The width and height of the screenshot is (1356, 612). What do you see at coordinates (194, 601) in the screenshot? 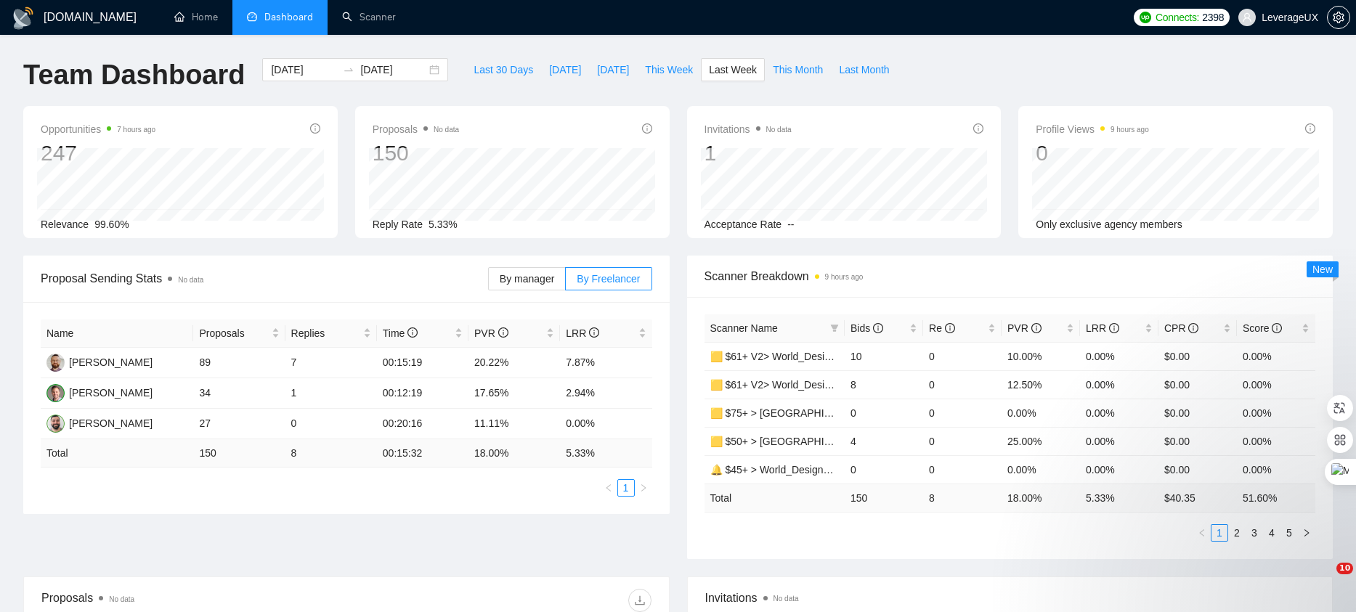
I see `div: Proposals` at bounding box center [194, 601].